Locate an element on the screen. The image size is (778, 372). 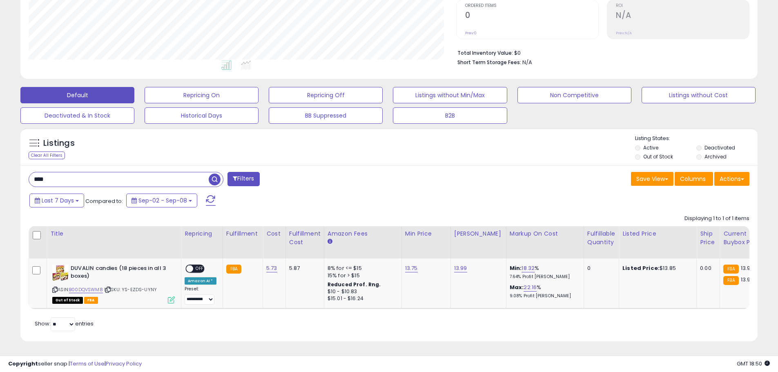
span: | SKU: YS-EZDS-UYNY is located at coordinates (130, 289).